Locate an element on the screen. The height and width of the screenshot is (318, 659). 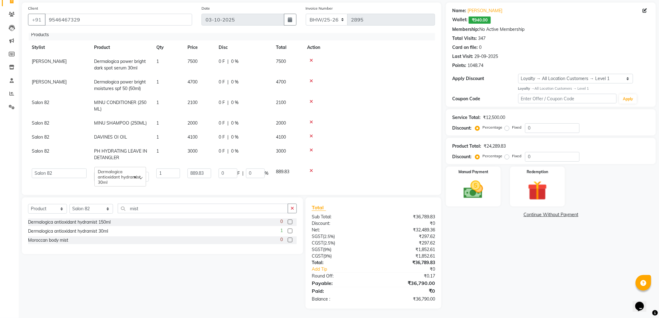
div: 29-09-2025 is located at coordinates (486, 56).